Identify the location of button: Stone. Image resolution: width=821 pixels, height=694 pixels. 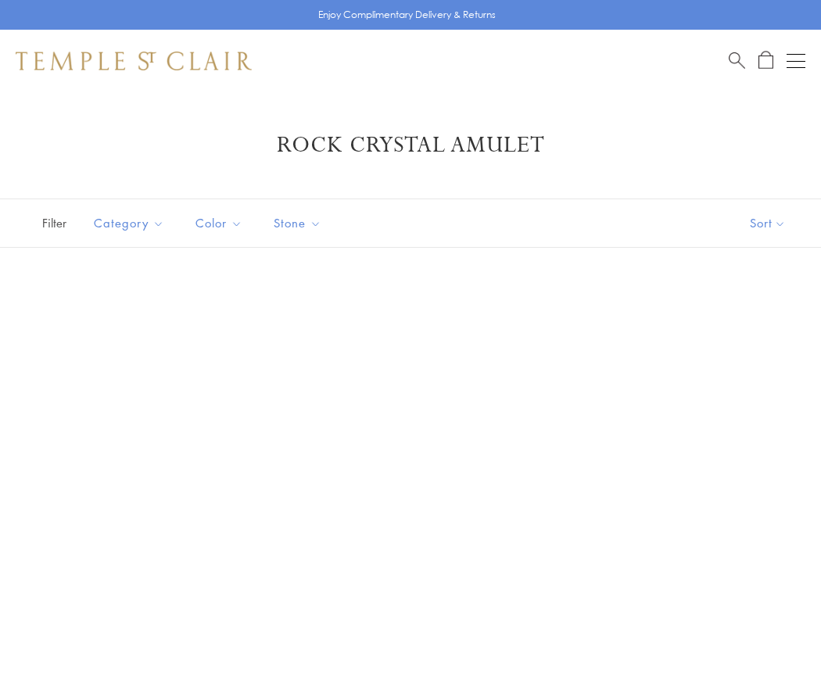
(297, 223).